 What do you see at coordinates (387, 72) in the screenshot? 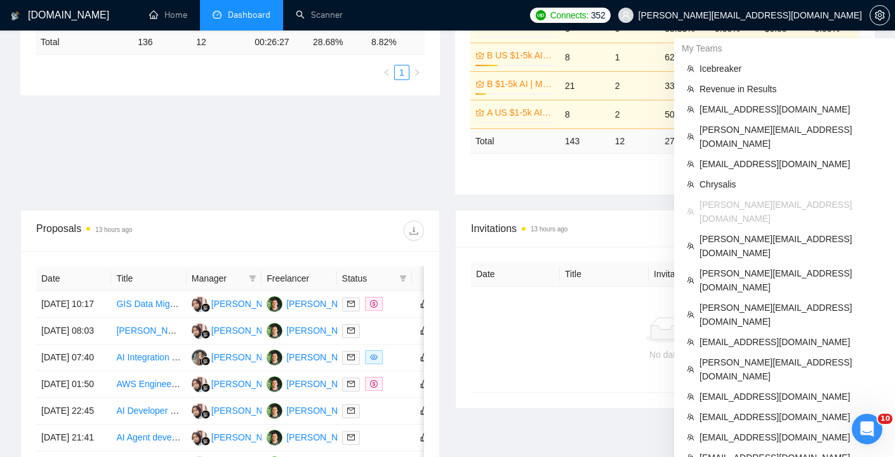
I see `span: left` at bounding box center [387, 72].